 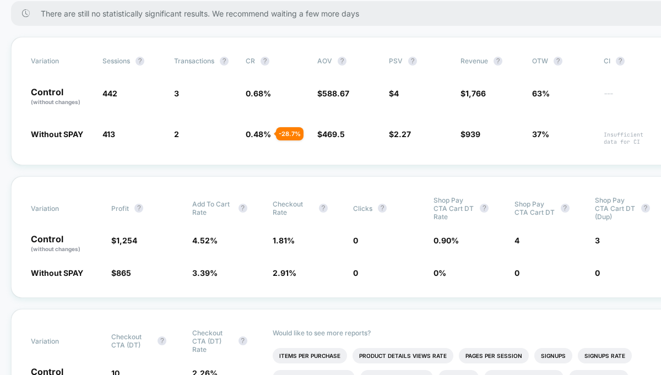 I want to click on span: PSV, so click(x=396, y=61).